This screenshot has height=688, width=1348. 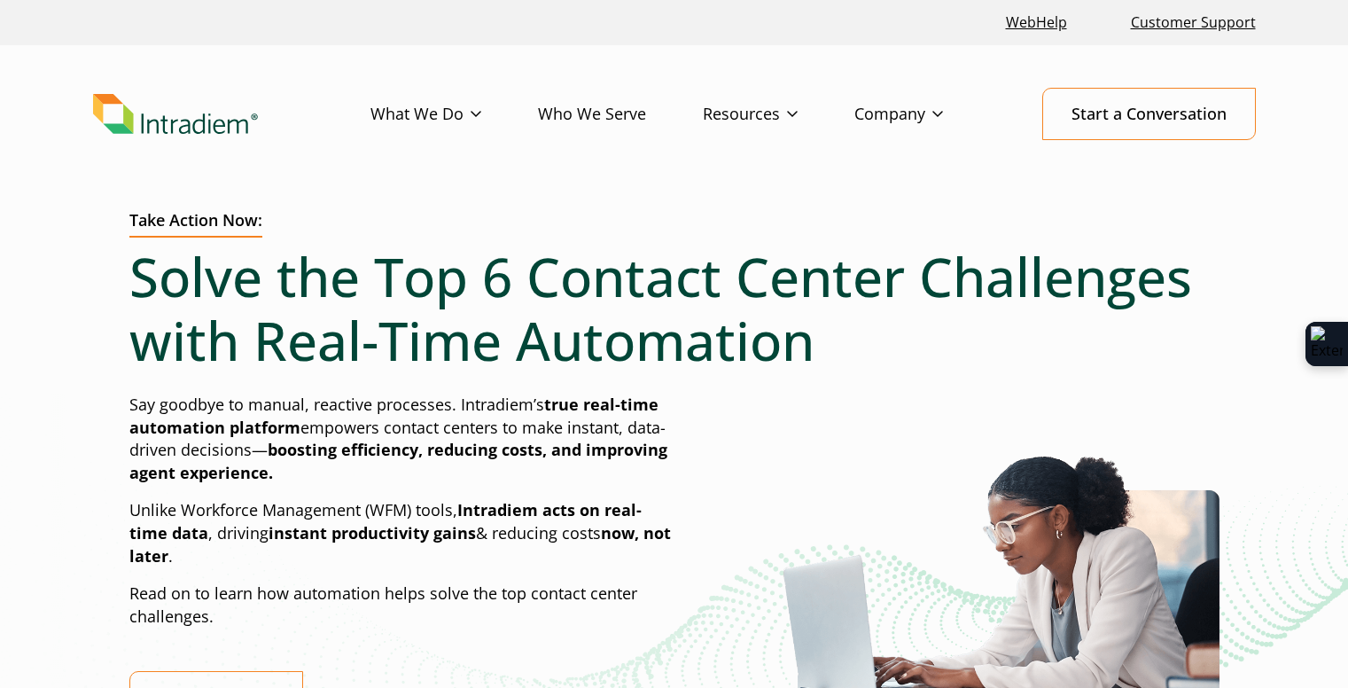 I want to click on strong: instant productivity gains, so click(x=372, y=533).